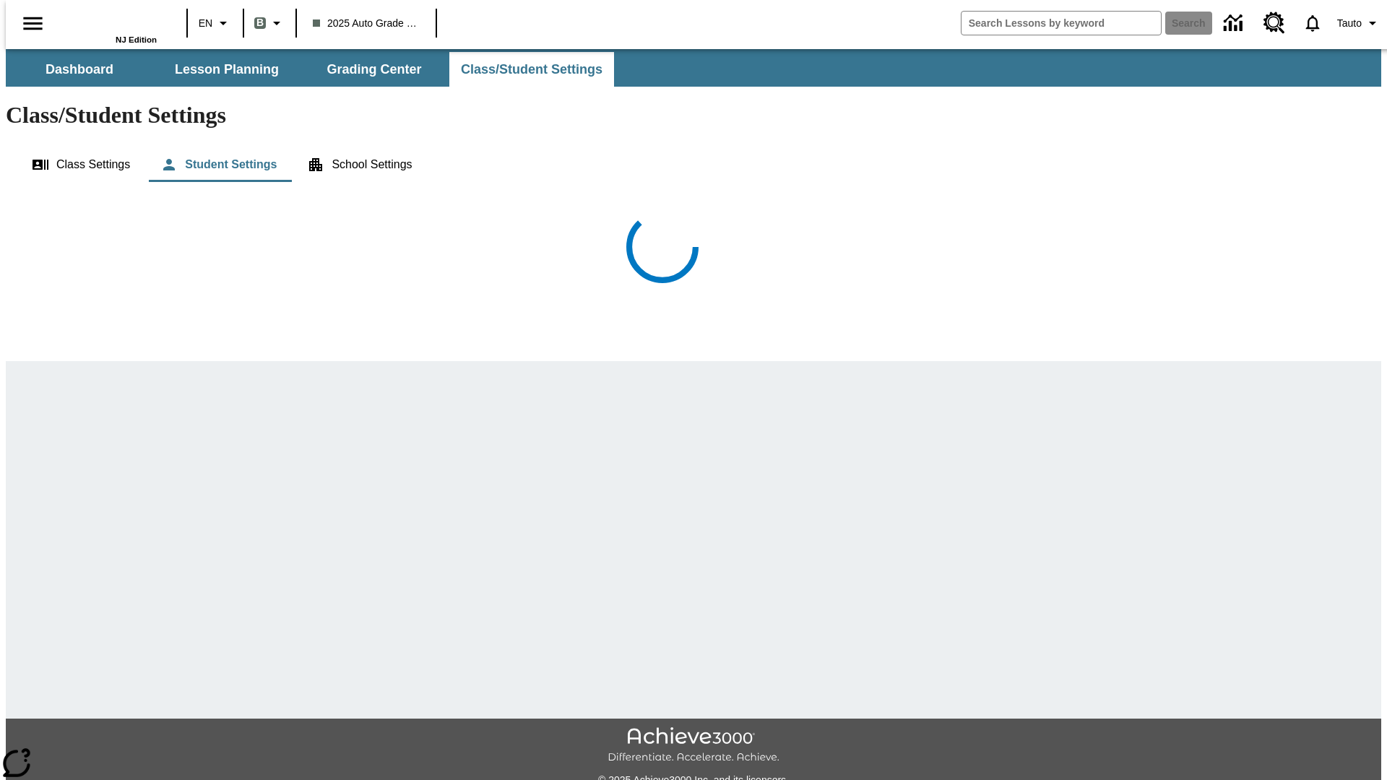  Describe the element at coordinates (1275, 23) in the screenshot. I see `a: Resource Center, Will open in new tab` at that location.